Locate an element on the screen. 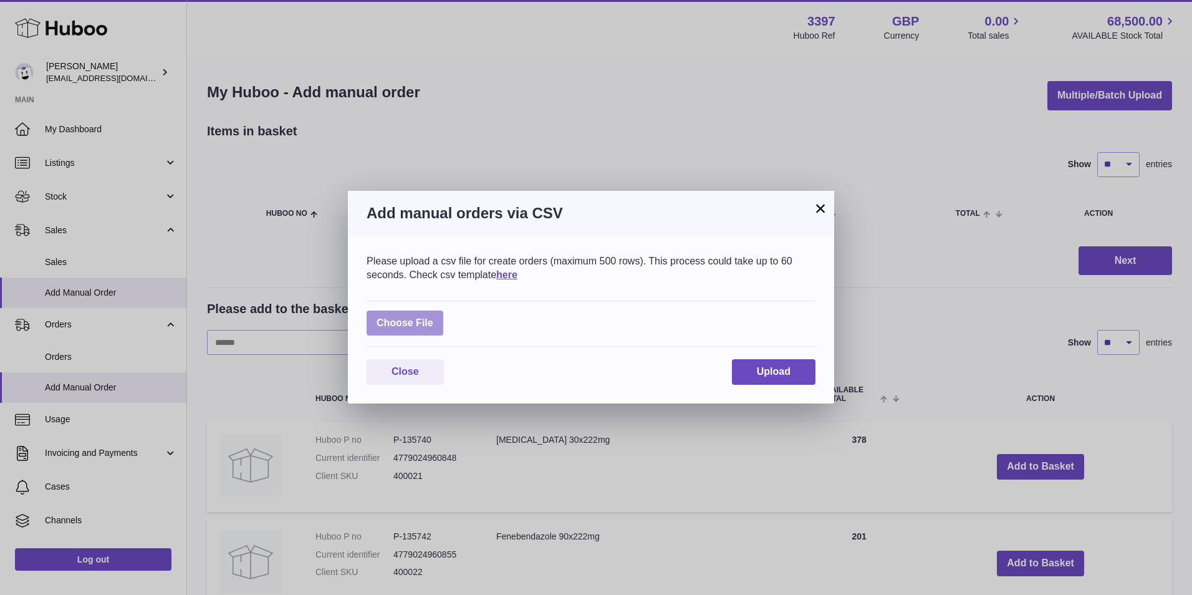 The width and height of the screenshot is (1192, 595). button: Upload is located at coordinates (774, 372).